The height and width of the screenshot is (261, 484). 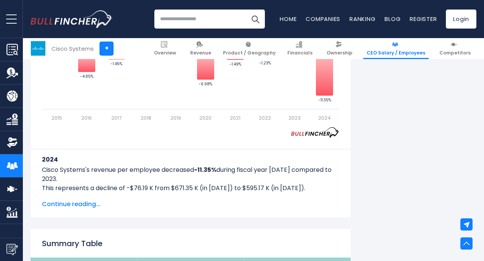 I want to click on tspan: -1.23%, so click(x=265, y=63).